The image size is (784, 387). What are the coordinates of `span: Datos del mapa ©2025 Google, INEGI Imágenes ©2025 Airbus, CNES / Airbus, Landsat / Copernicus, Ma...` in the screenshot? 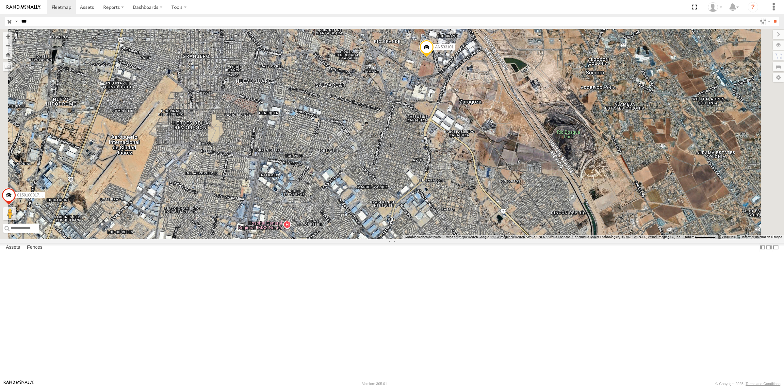 It's located at (563, 236).